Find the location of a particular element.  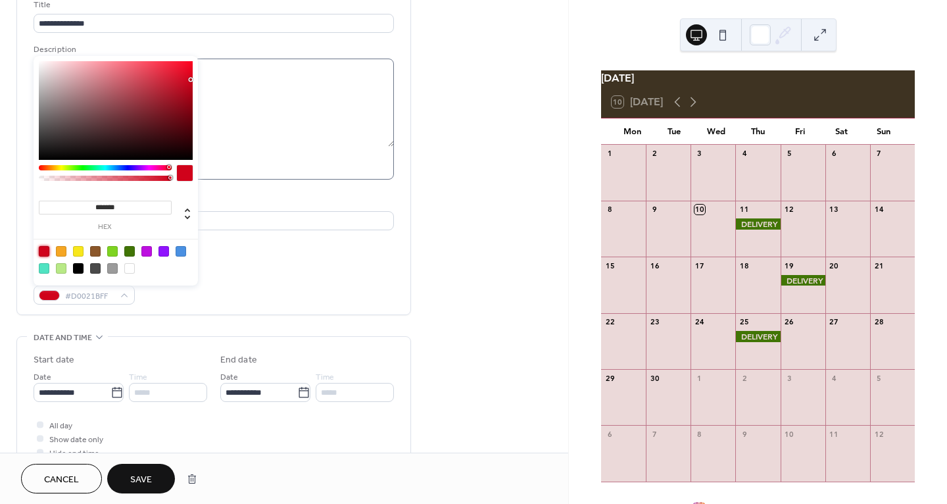

div: 14 is located at coordinates (879, 209).